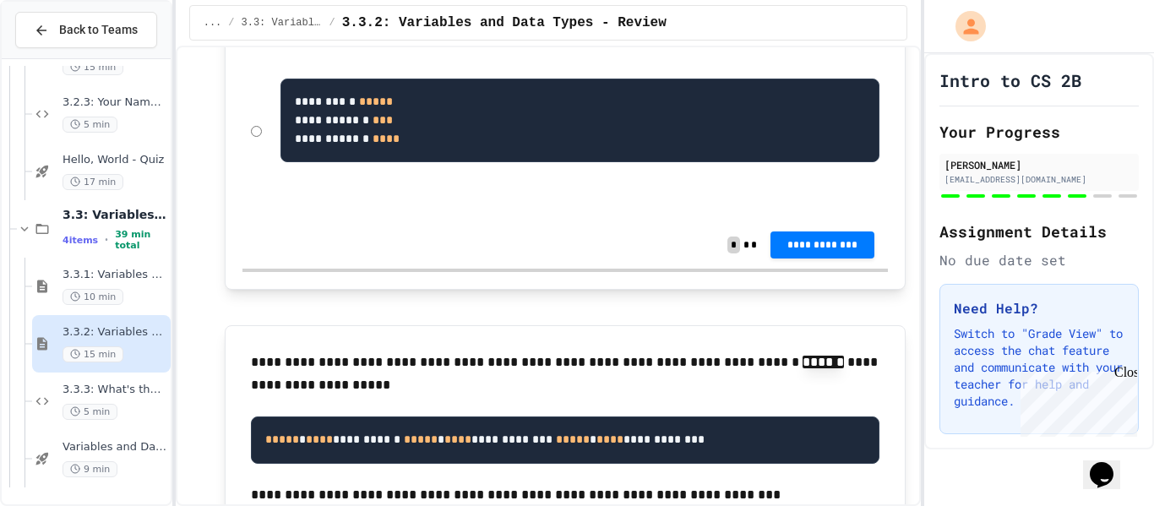 This screenshot has height=506, width=1154. What do you see at coordinates (1011, 80) in the screenshot?
I see `h1: Intro to CS 2B` at bounding box center [1011, 80].